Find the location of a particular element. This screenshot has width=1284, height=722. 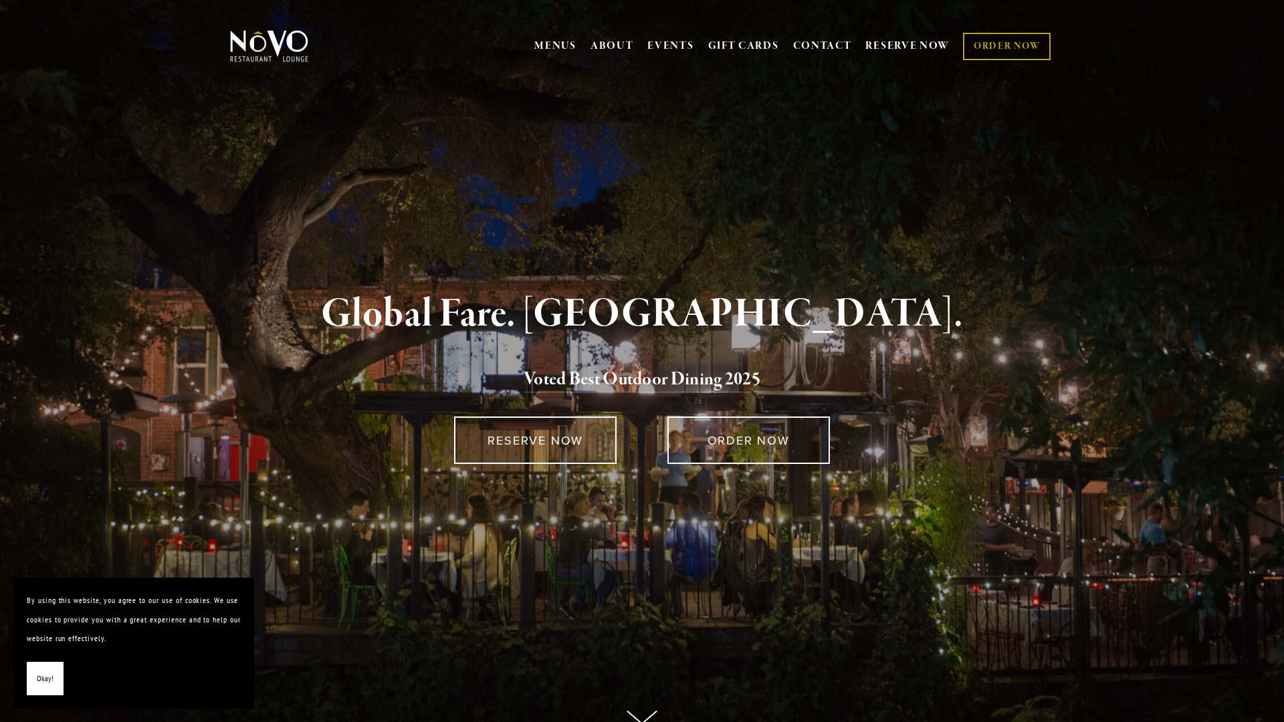

img: Novo Restaurant &amp; Lounge is located at coordinates (269, 46).